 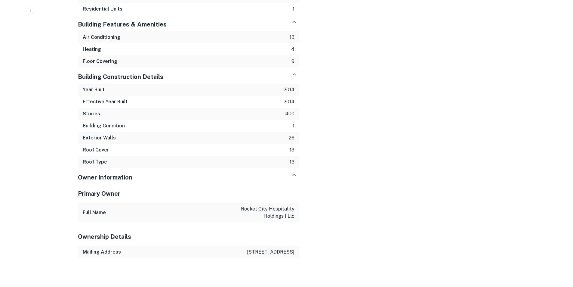 I want to click on h6: Effective Year Built, so click(x=105, y=102).